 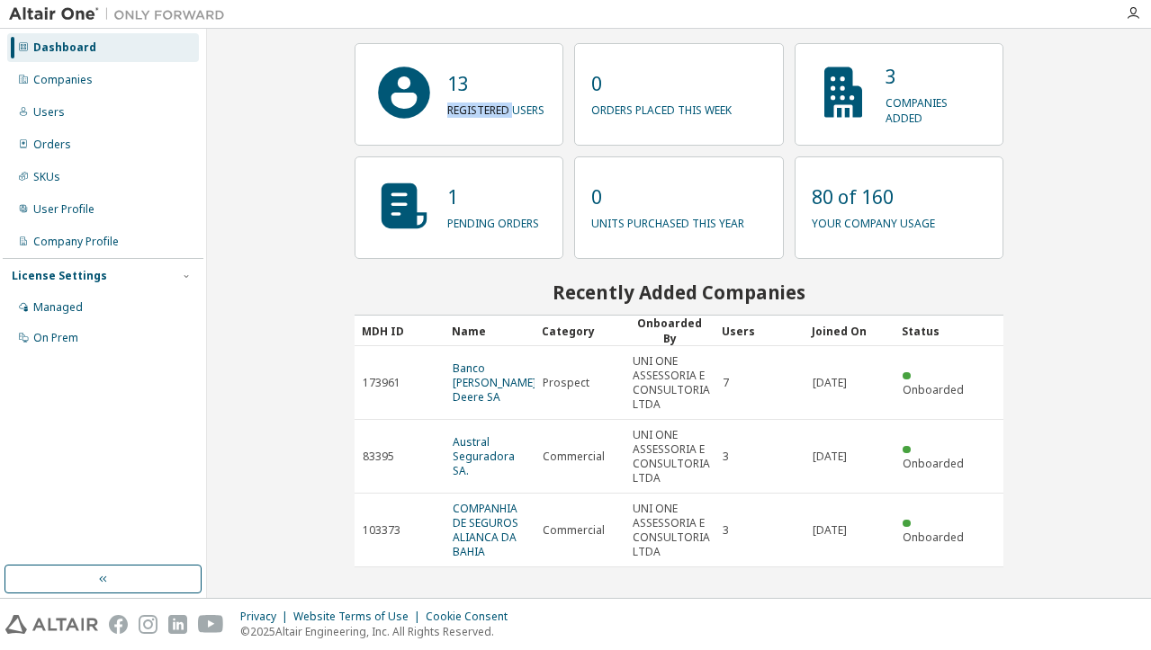 I want to click on p: 1, so click(x=493, y=197).